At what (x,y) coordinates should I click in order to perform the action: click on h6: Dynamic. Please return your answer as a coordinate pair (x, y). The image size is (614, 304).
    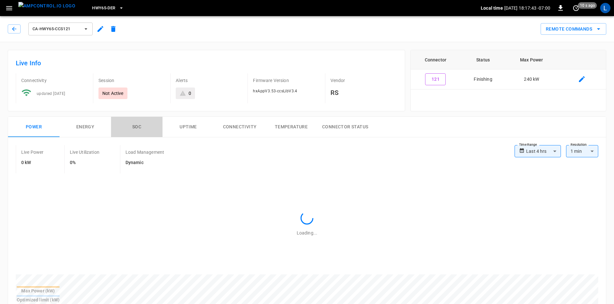
    Looking at the image, I should click on (145, 163).